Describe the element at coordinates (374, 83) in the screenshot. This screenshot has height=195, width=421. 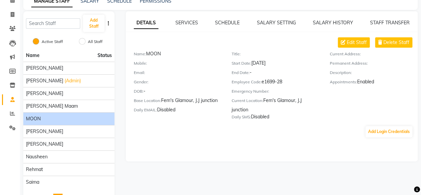
I see `div: Enabled` at that location.